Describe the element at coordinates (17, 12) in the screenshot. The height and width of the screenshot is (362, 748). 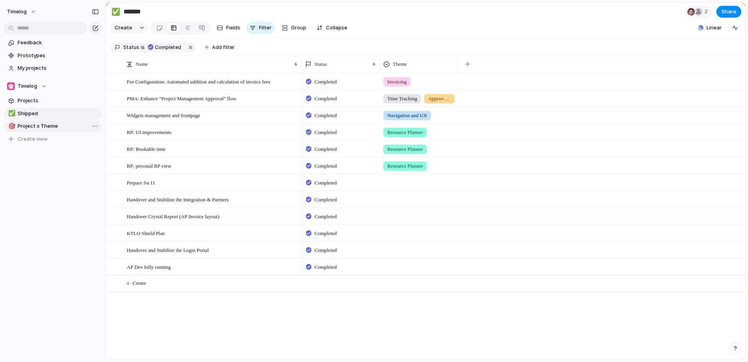
I see `span: timelog` at that location.